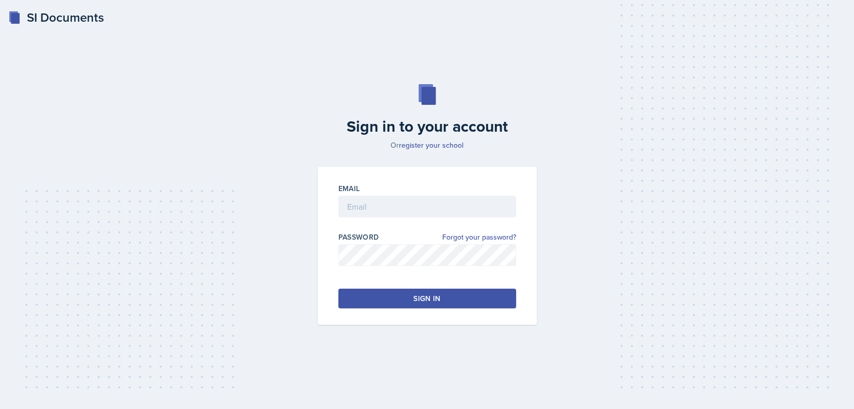 The image size is (854, 409). Describe the element at coordinates (427, 145) in the screenshot. I see `p: Or` at that location.